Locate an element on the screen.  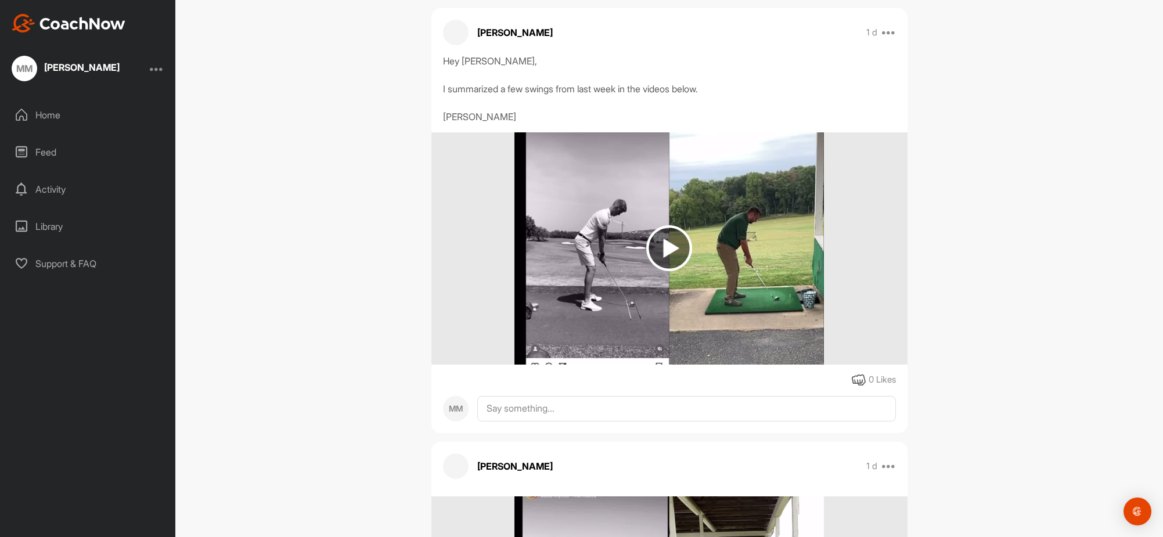
div: Support & FAQ is located at coordinates (88, 264).